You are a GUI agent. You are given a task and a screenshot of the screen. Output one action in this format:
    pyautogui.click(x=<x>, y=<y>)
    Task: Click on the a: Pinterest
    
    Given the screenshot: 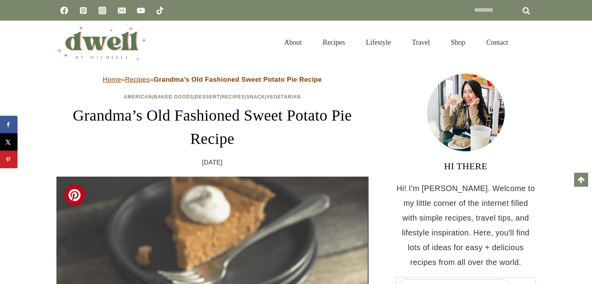 What is the action you would take?
    pyautogui.click(x=83, y=11)
    